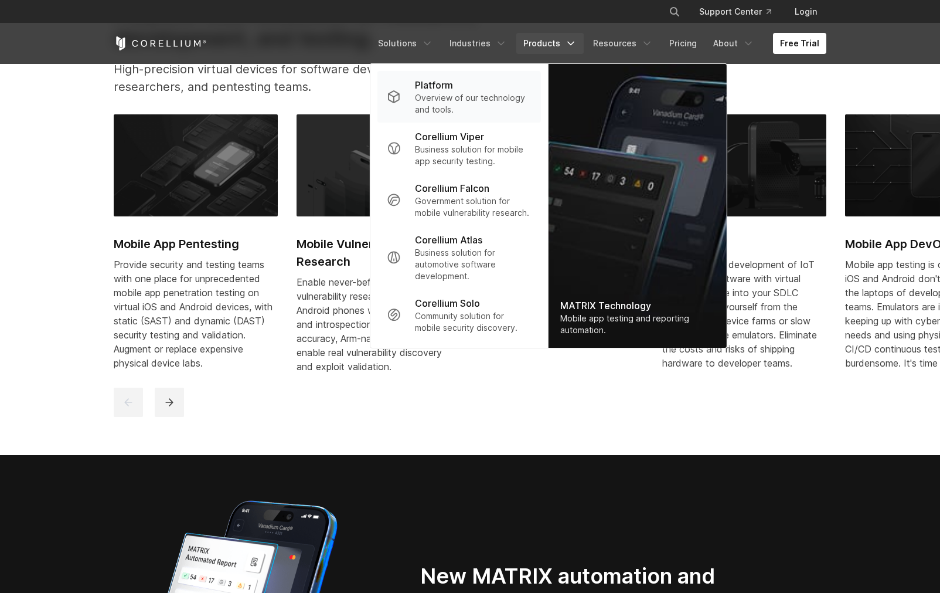  Describe the element at coordinates (638, 206) in the screenshot. I see `img: Matrix_WebNav_1x` at that location.